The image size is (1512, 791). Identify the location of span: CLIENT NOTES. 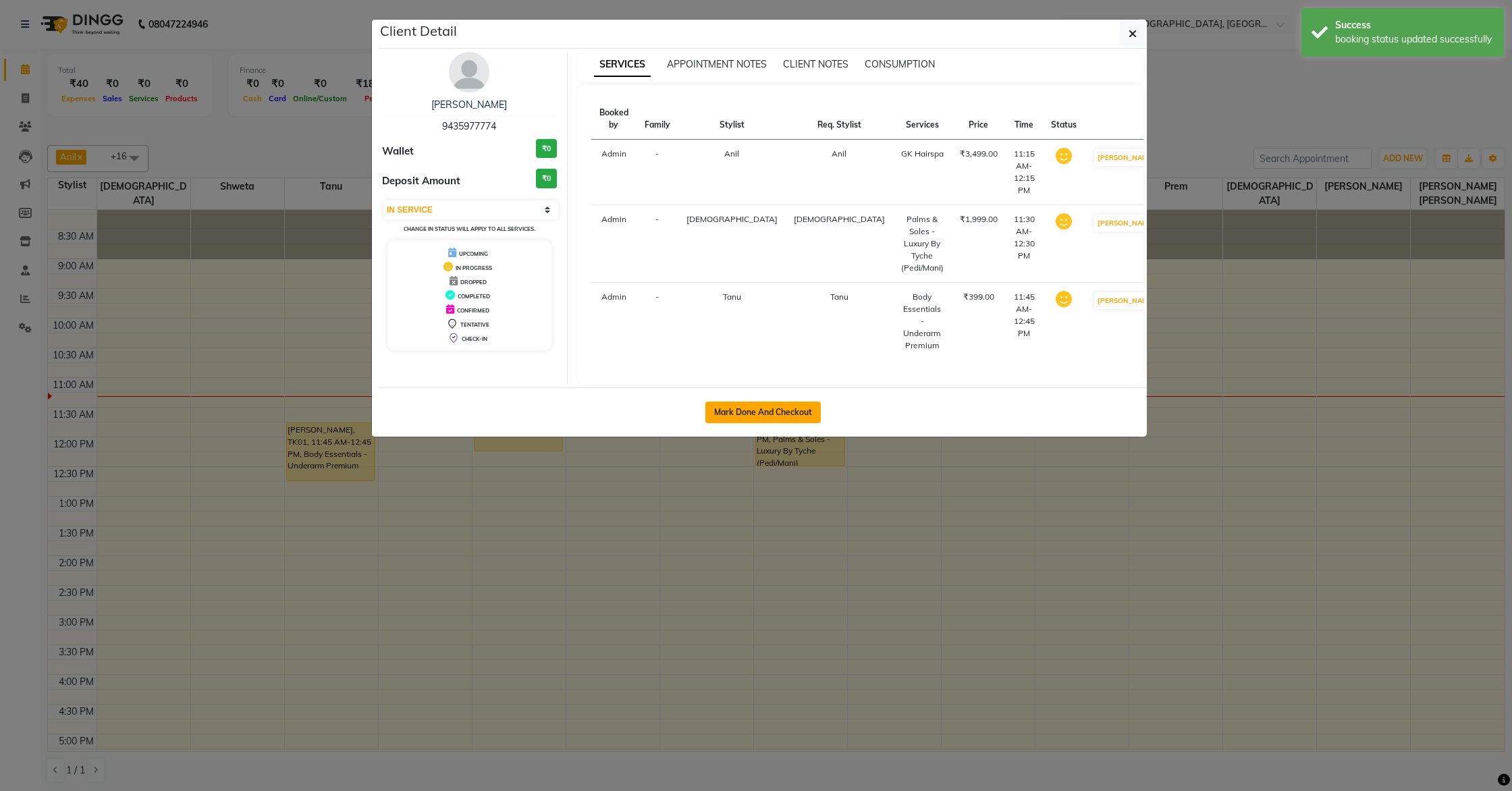
(815, 64).